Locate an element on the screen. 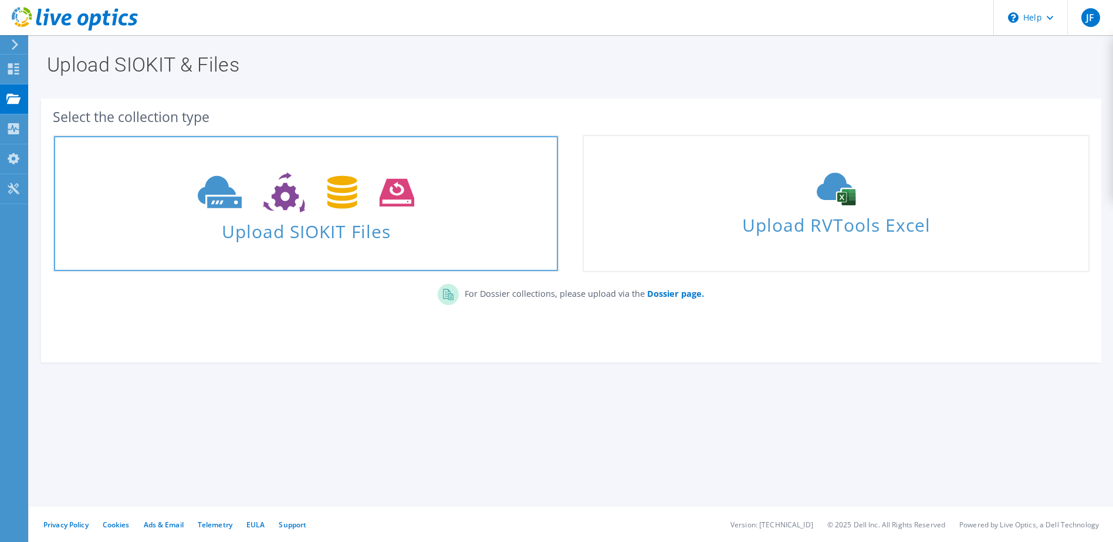 Image resolution: width=1113 pixels, height=542 pixels. li: © 2025 Dell Inc. All Rights Reserved is located at coordinates (886, 524).